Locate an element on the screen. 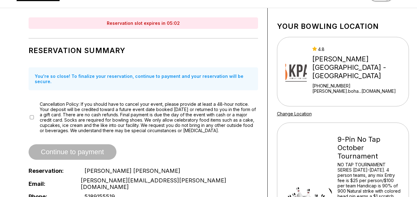 This screenshot has width=417, height=197. h1: Reservation Summary is located at coordinates (143, 51).